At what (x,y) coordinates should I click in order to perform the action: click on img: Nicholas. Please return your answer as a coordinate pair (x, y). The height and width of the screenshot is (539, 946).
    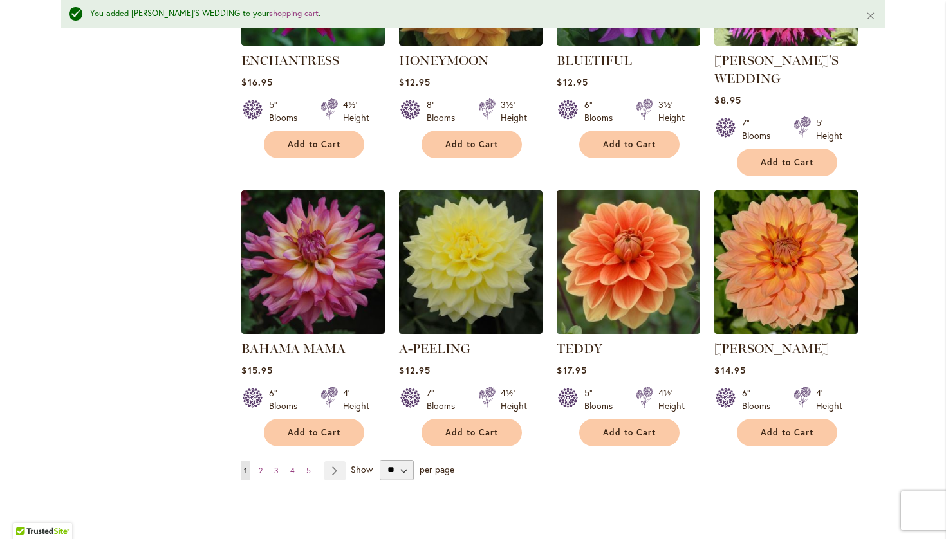
    Looking at the image, I should click on (786, 262).